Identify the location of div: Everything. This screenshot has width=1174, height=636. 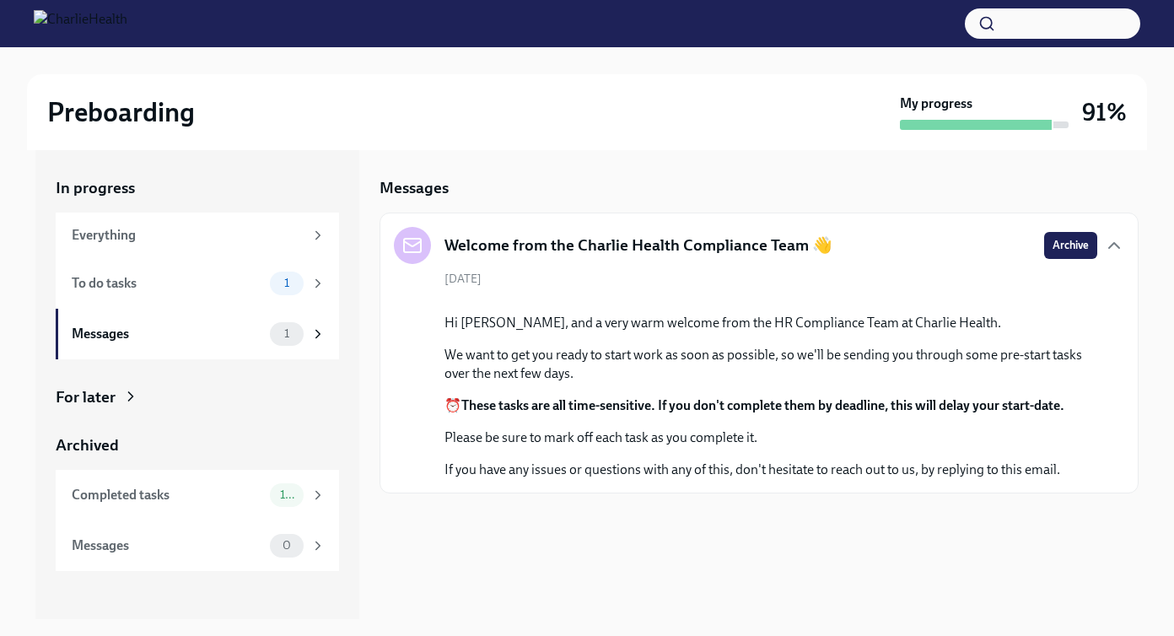
(187, 235).